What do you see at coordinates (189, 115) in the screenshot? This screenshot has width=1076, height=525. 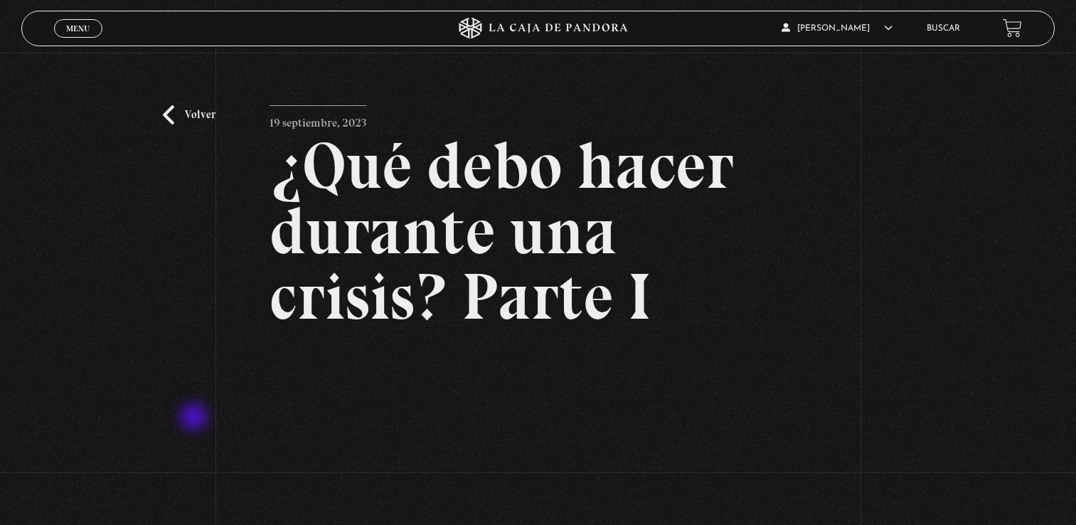 I see `a: Volver` at bounding box center [189, 115].